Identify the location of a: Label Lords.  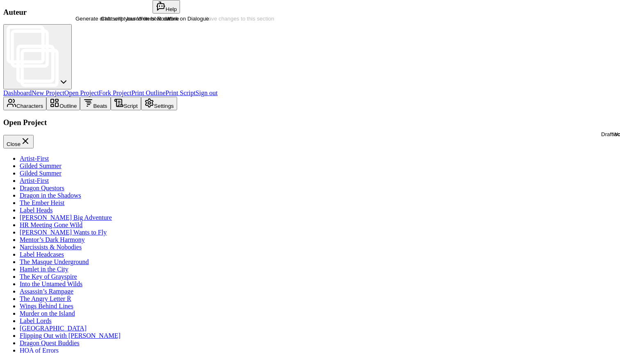
(36, 321).